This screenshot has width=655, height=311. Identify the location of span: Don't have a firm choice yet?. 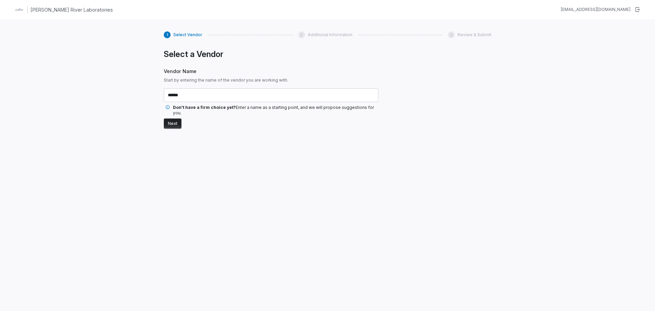
(204, 107).